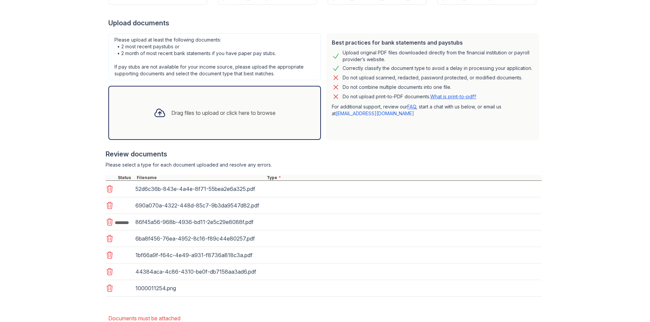  What do you see at coordinates (411, 107) in the screenshot?
I see `a: FAQ` at bounding box center [411, 107].